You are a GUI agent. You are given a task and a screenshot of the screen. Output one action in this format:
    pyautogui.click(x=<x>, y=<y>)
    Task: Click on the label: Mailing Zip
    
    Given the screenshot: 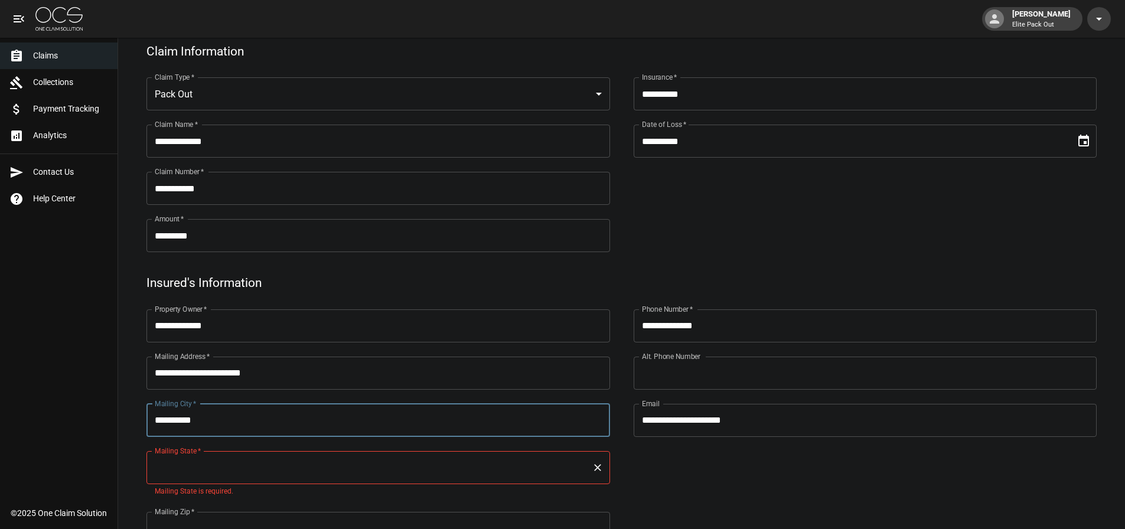 What is the action you would take?
    pyautogui.click(x=175, y=512)
    